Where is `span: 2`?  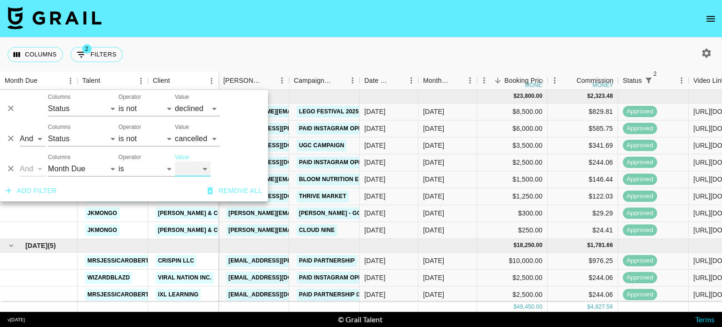 span: 2 is located at coordinates (87, 49).